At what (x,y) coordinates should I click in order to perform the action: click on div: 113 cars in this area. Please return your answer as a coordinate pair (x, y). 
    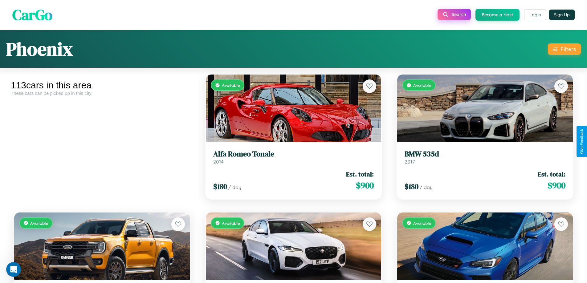
    Looking at the image, I should click on (102, 85).